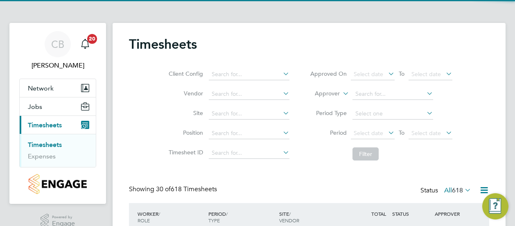  I want to click on span: Timesheets, so click(45, 125).